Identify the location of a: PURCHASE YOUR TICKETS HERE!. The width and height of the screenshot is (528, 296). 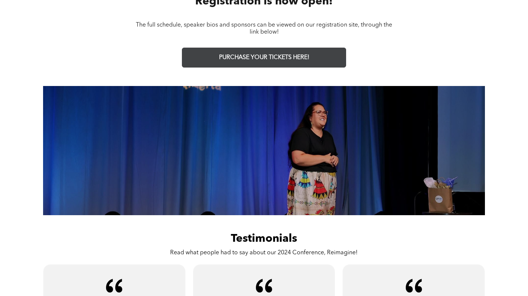
(264, 57).